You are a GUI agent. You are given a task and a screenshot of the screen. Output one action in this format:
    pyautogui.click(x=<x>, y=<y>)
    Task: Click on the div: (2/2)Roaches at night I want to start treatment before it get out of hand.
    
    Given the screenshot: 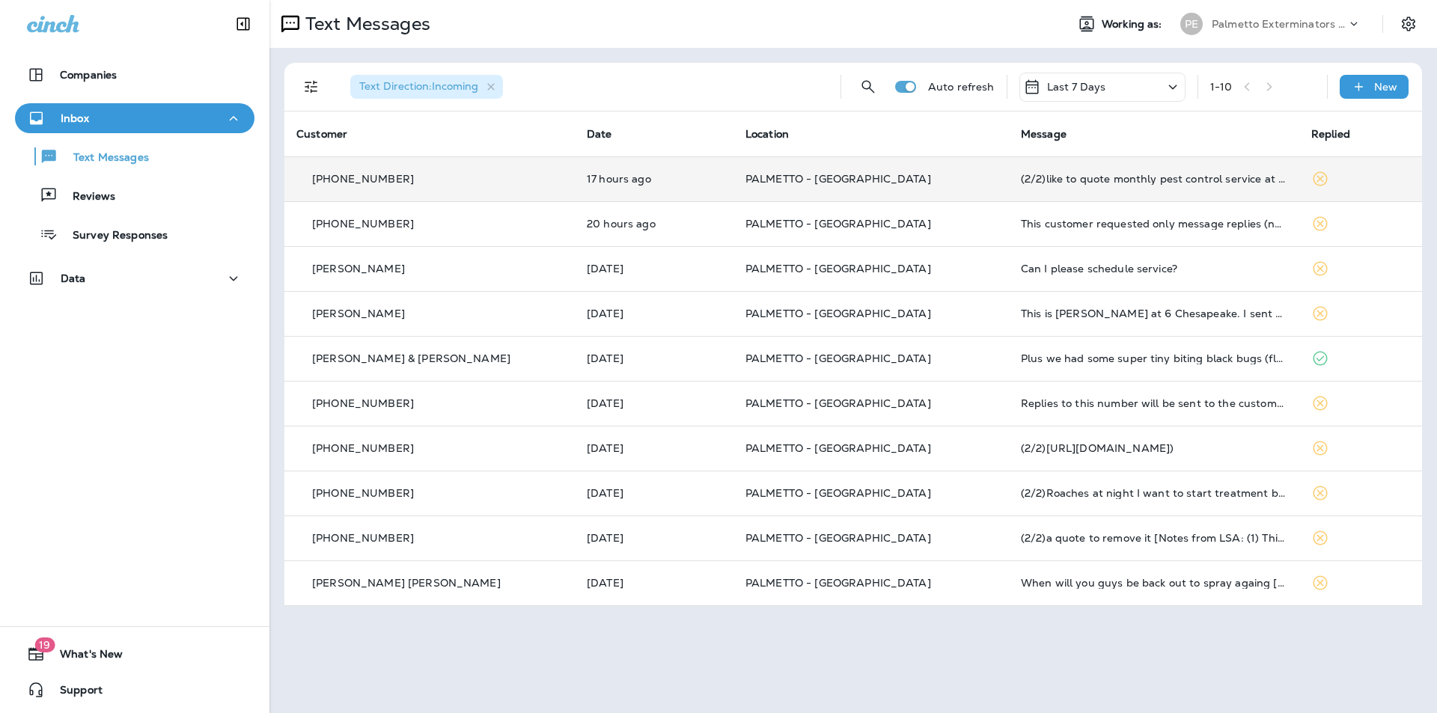 What is the action you would take?
    pyautogui.click(x=1154, y=493)
    